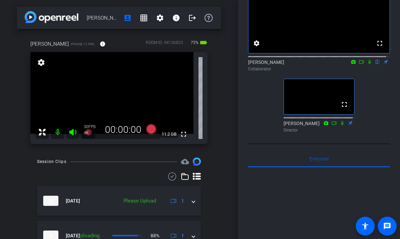 This screenshot has height=239, width=400. What do you see at coordinates (365, 226) in the screenshot?
I see `mat-icon: accessibility` at bounding box center [365, 226].